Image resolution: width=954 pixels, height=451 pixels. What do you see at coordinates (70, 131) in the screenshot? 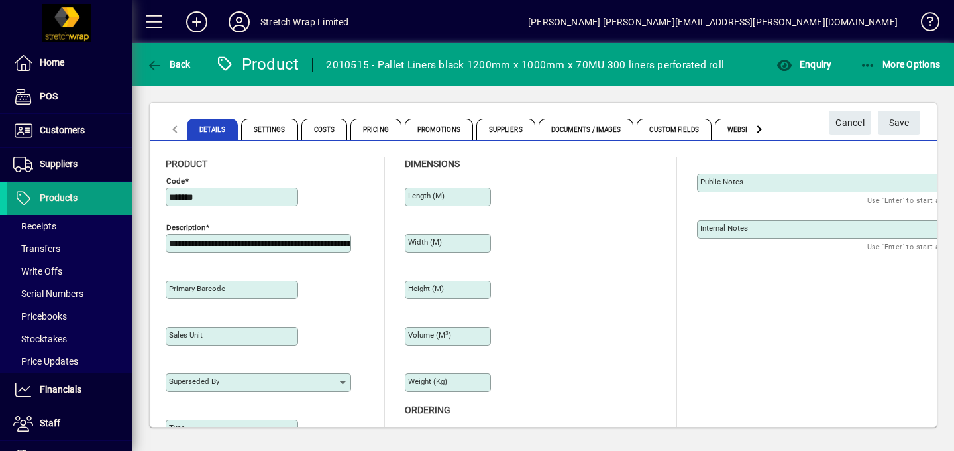
I see `a: Customers` at bounding box center [70, 131].